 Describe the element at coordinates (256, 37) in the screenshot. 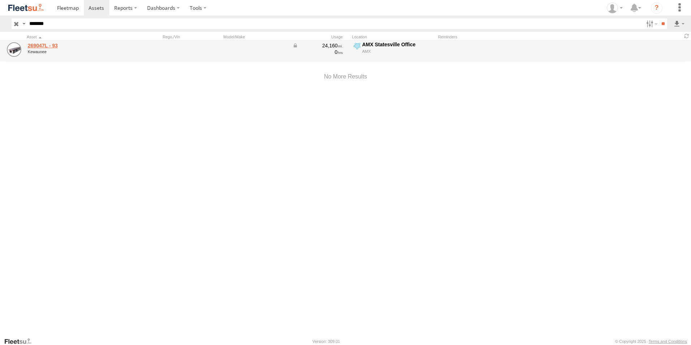

I see `div: Model/Make` at that location.